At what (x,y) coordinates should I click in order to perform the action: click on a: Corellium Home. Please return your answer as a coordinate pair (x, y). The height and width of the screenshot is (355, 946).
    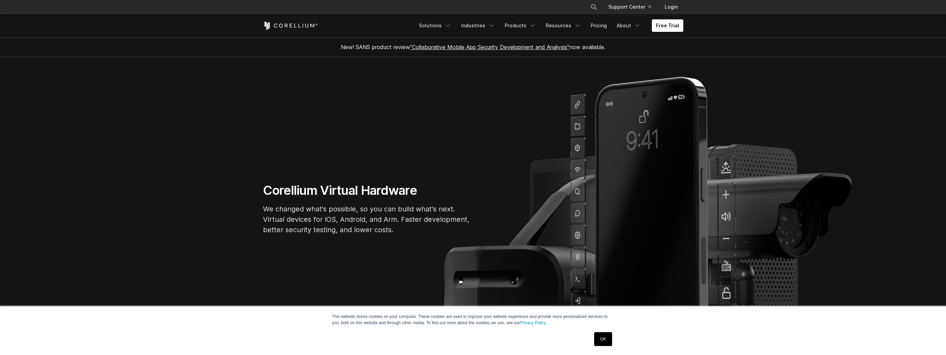
    Looking at the image, I should click on (290, 26).